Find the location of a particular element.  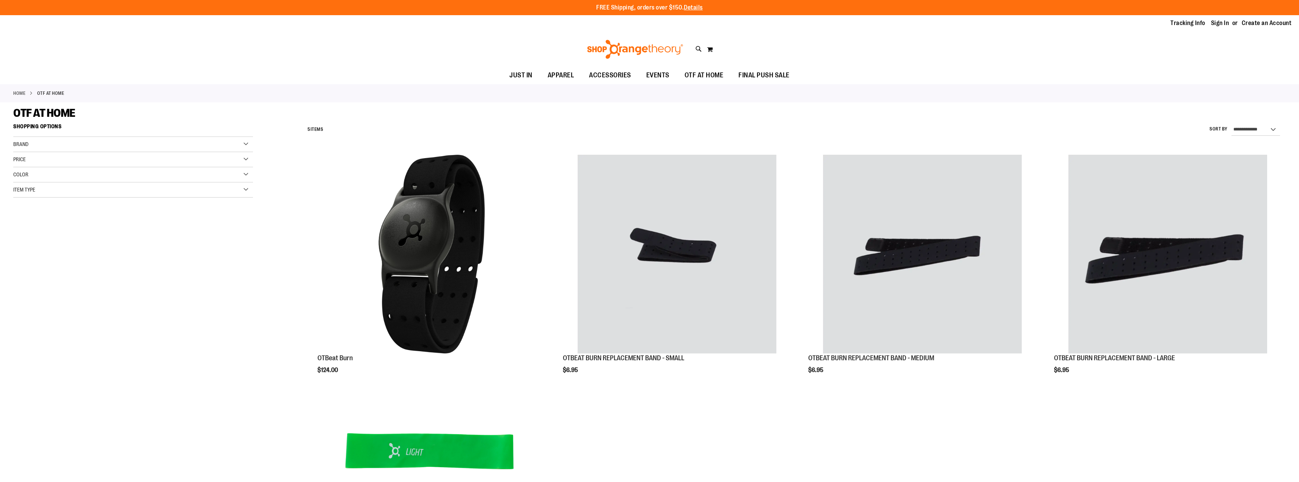

span: JUST IN is located at coordinates (521, 75).